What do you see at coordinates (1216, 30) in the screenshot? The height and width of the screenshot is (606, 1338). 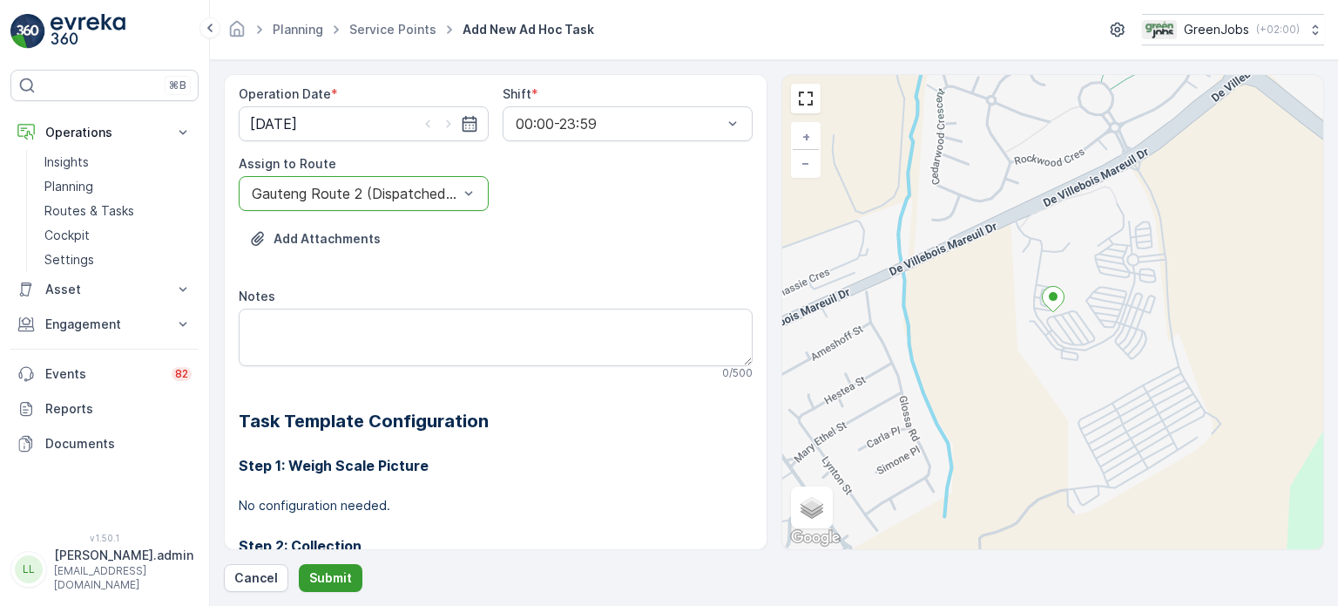 I see `p: GreenJobs` at bounding box center [1216, 30].